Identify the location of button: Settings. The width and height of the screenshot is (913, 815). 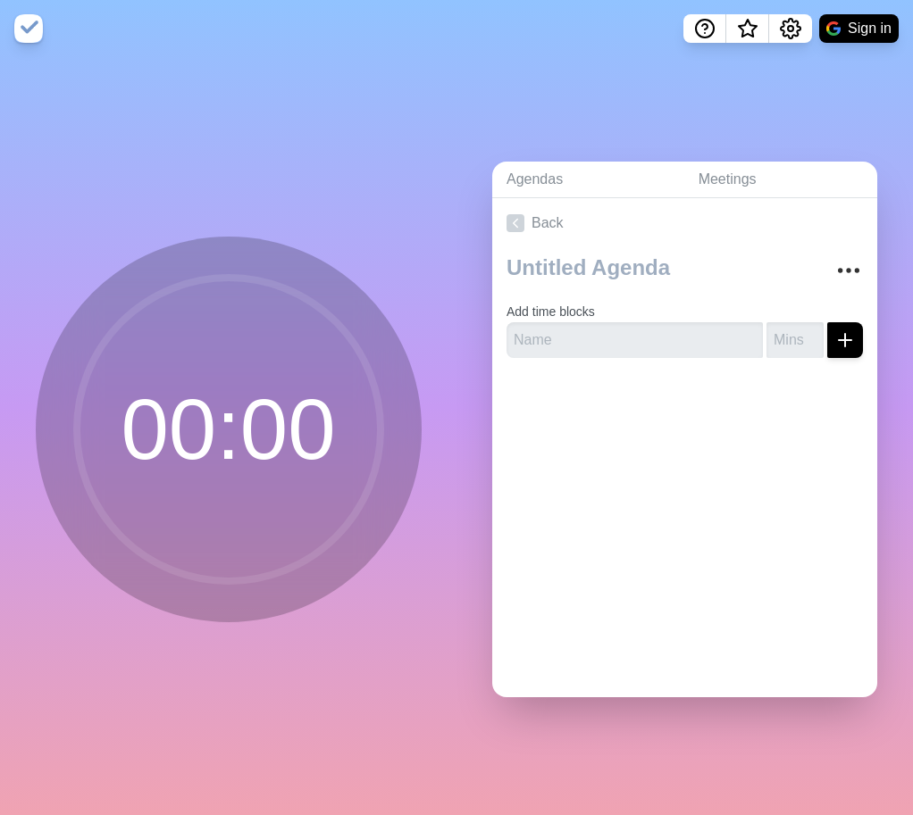
(790, 29).